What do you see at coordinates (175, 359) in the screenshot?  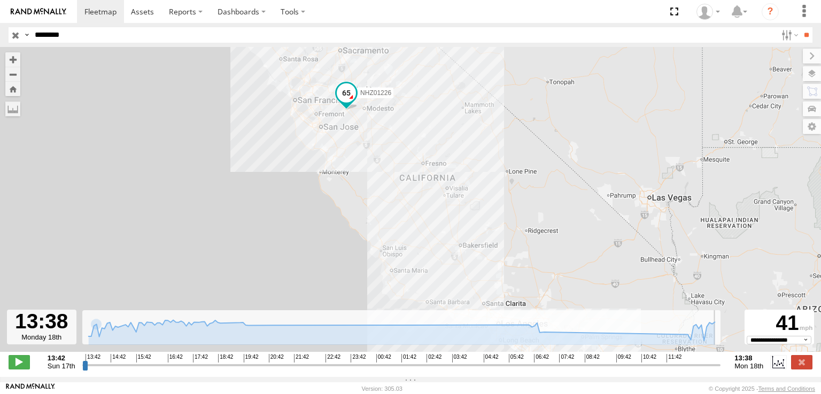 I see `span: 16:42` at bounding box center [175, 359].